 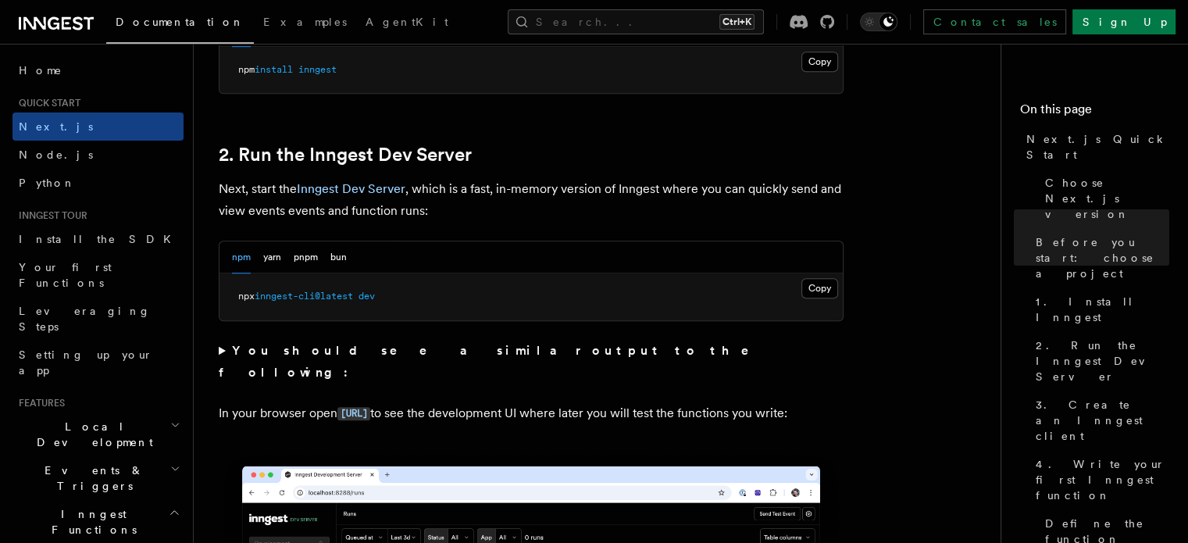 I want to click on span: Inngest Functions, so click(x=91, y=522).